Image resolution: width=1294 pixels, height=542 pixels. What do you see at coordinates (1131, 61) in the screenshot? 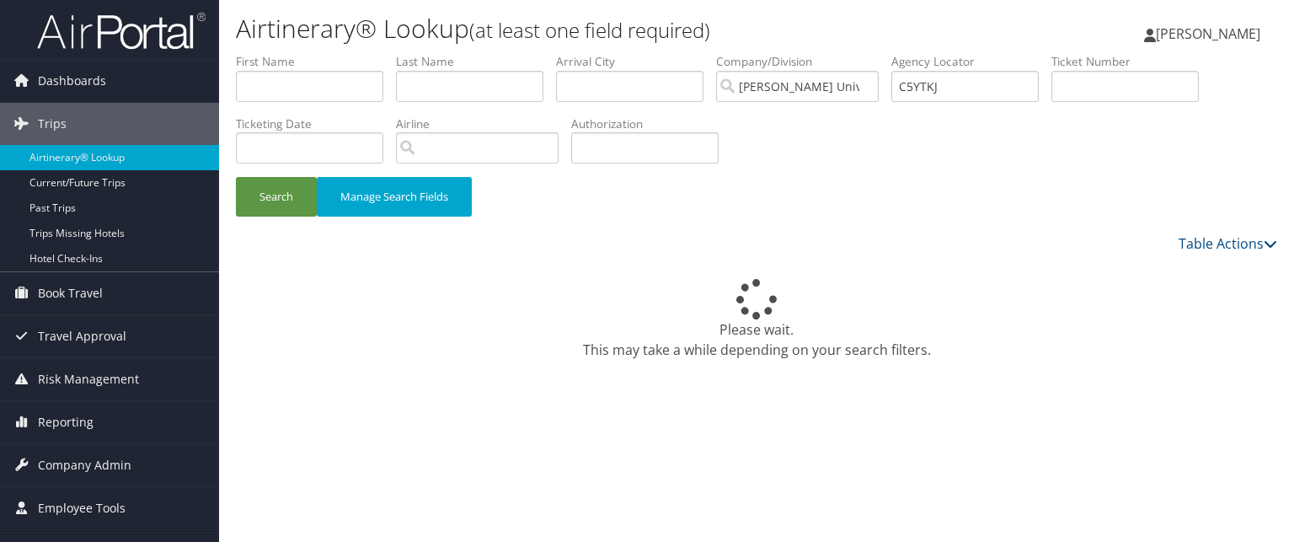
I see `label: Ticket Number` at bounding box center [1131, 61].